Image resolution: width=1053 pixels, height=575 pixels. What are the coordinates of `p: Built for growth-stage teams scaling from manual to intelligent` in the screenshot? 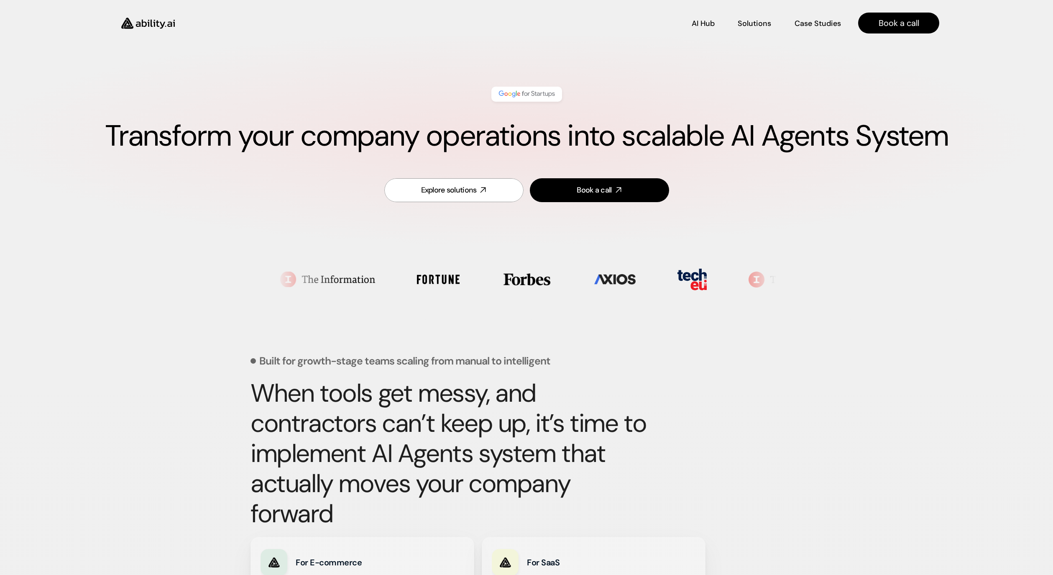 It's located at (405, 360).